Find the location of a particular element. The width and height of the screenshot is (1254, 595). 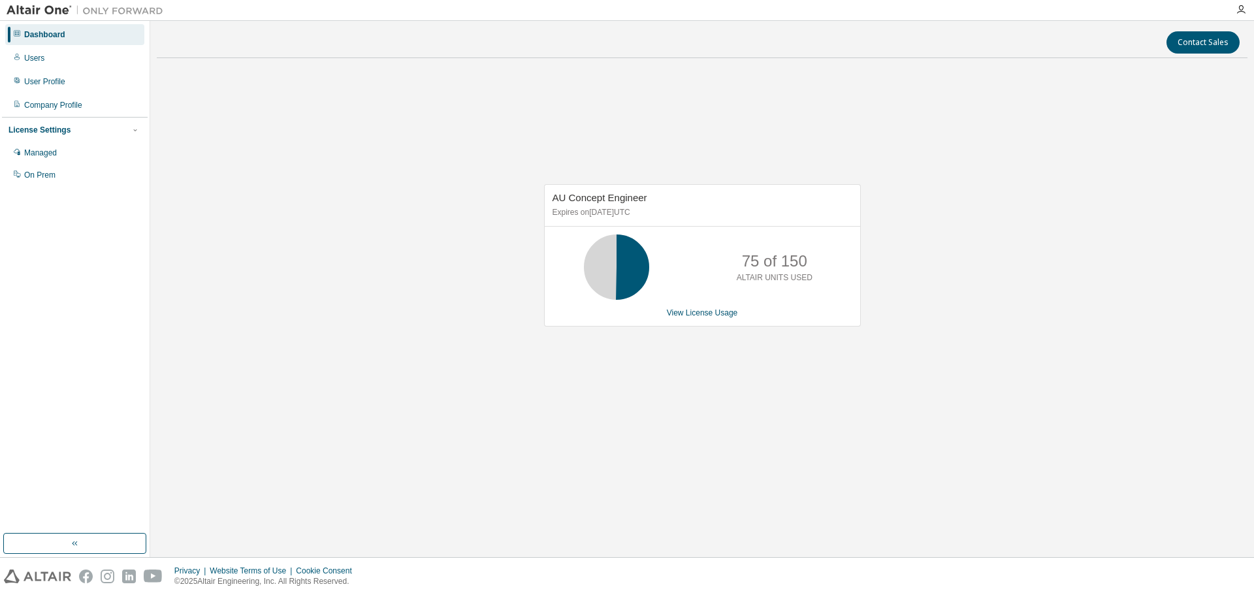

img: altair_logo.svg is located at coordinates (37, 576).